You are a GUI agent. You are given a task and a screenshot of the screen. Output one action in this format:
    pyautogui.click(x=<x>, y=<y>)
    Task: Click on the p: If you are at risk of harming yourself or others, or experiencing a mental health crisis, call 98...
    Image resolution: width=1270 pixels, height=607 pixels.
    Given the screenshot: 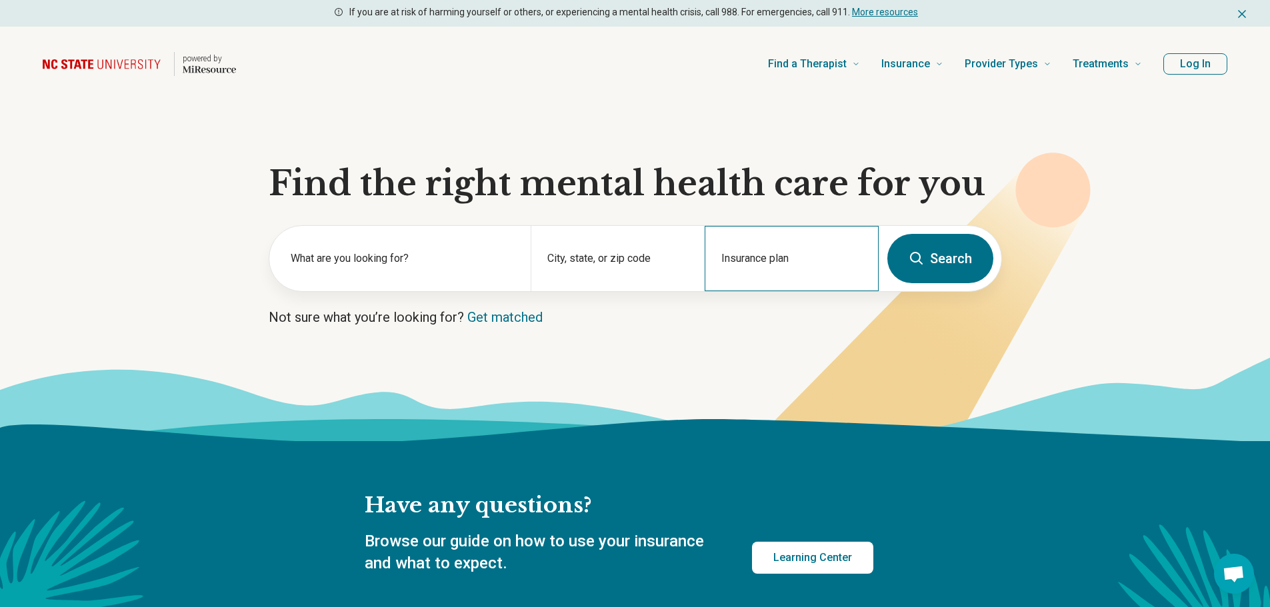 What is the action you would take?
    pyautogui.click(x=633, y=12)
    